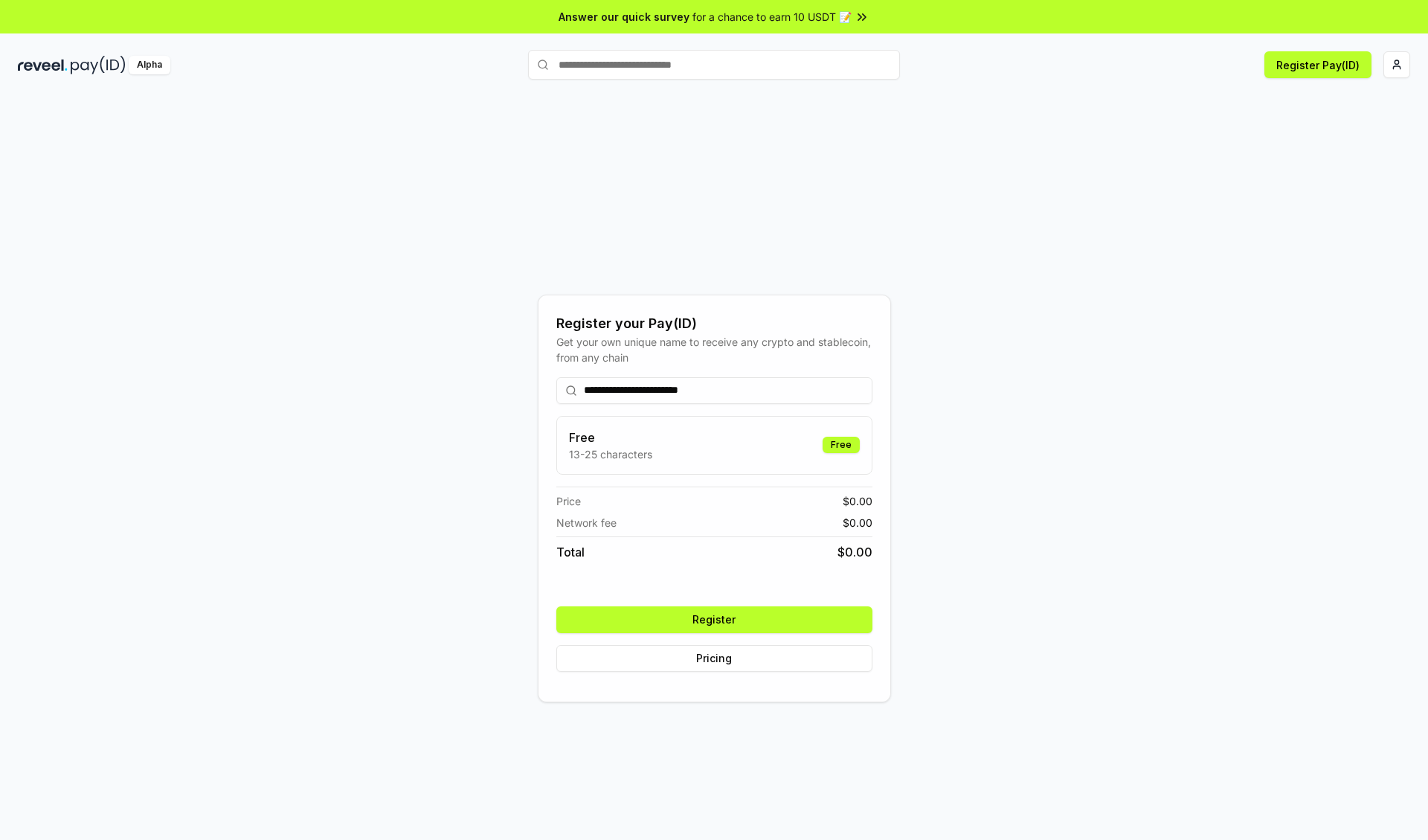  Describe the element at coordinates (586, 522) in the screenshot. I see `span: Network fee` at that location.